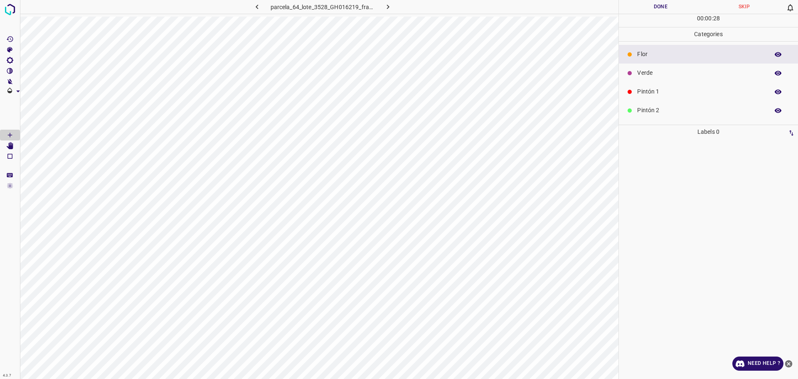 The width and height of the screenshot is (798, 379). What do you see at coordinates (701, 54) in the screenshot?
I see `p: Flor` at bounding box center [701, 54].